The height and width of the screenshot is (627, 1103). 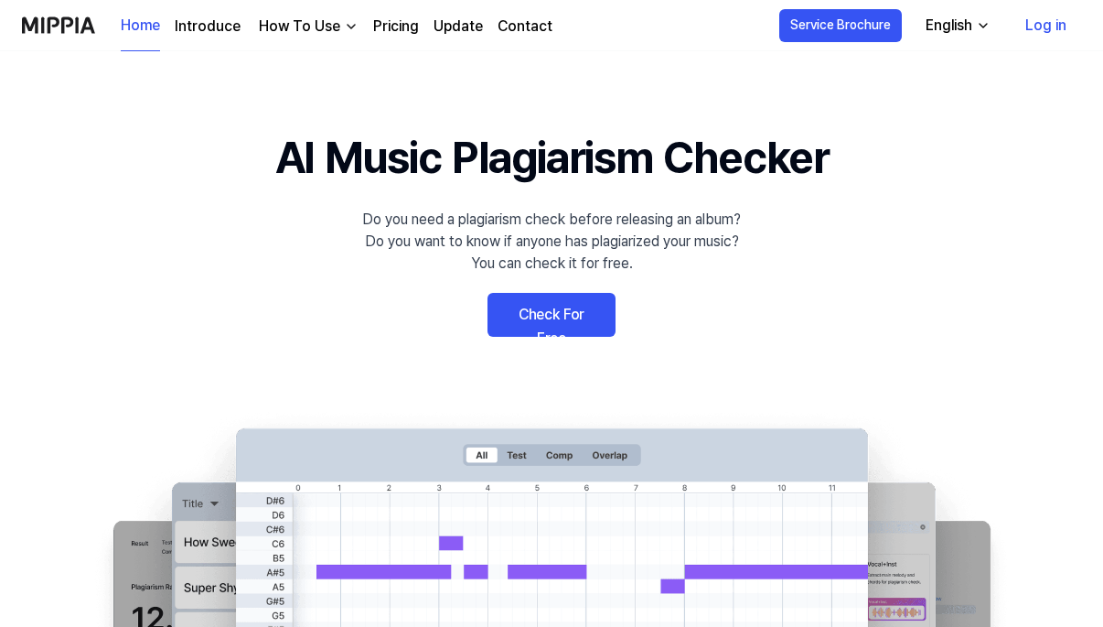 What do you see at coordinates (841, 26) in the screenshot?
I see `button: Service Brochure` at bounding box center [841, 26].